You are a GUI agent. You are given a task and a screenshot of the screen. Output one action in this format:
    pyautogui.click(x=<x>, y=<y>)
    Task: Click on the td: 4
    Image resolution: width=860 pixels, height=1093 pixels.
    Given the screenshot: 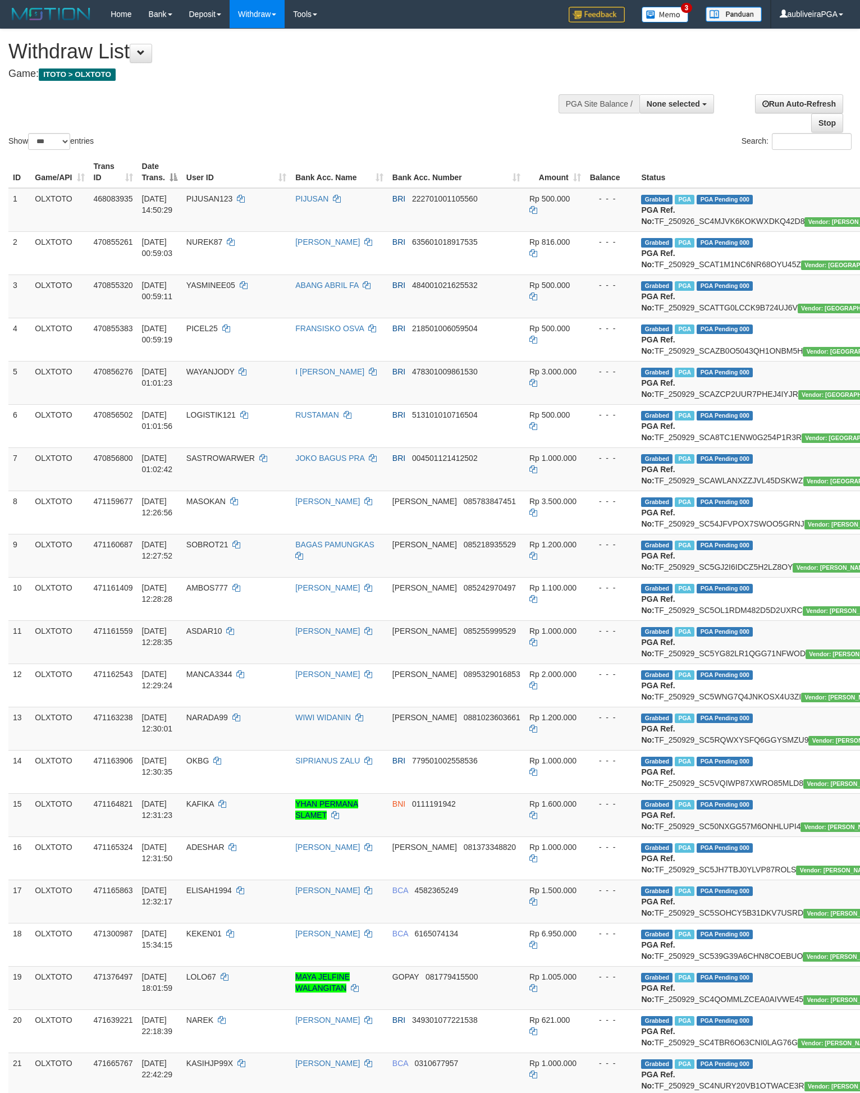 What is the action you would take?
    pyautogui.click(x=19, y=339)
    